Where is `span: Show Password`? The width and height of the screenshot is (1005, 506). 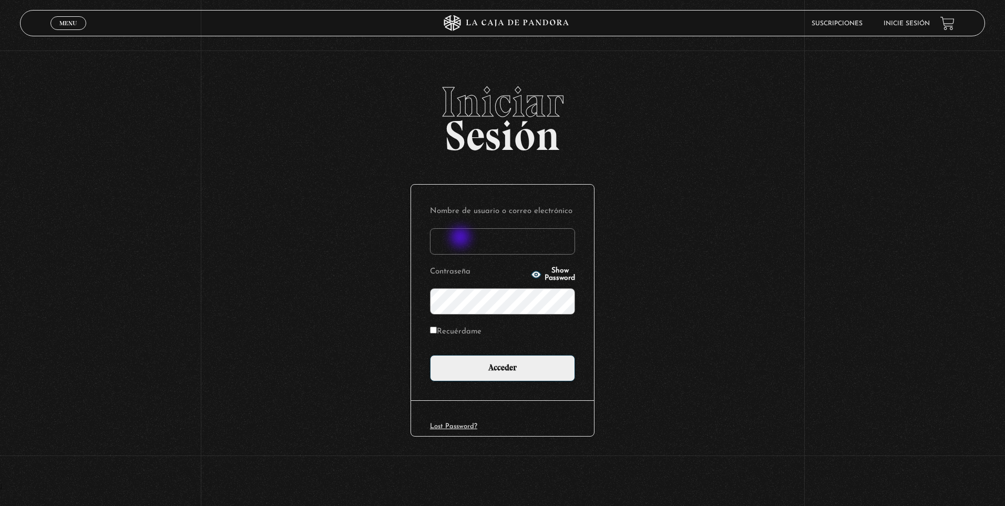 span: Show Password is located at coordinates (560, 274).